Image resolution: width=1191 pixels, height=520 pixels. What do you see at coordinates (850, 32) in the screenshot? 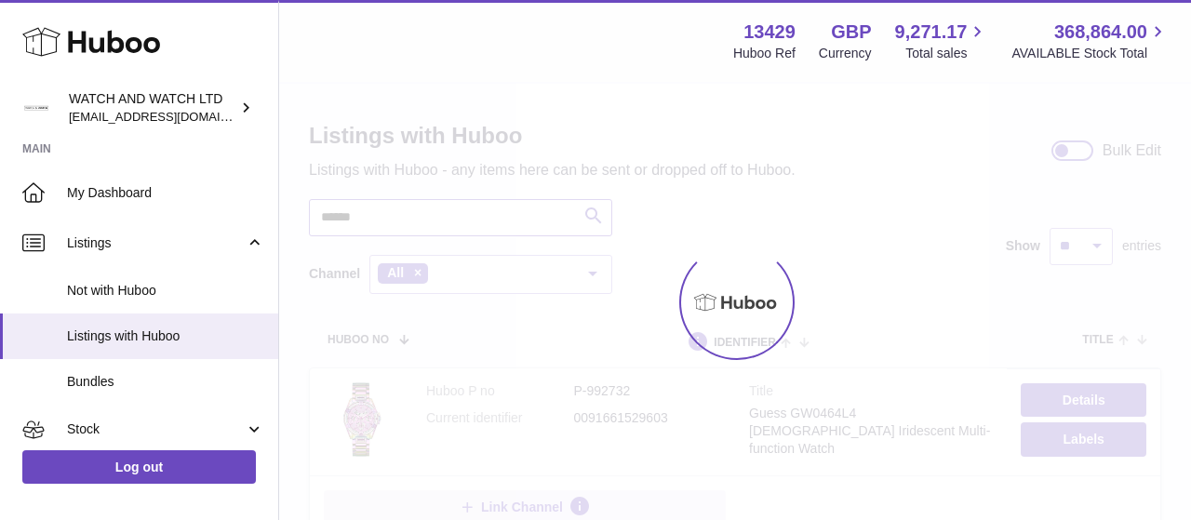
I see `strong: GBP` at bounding box center [850, 32].